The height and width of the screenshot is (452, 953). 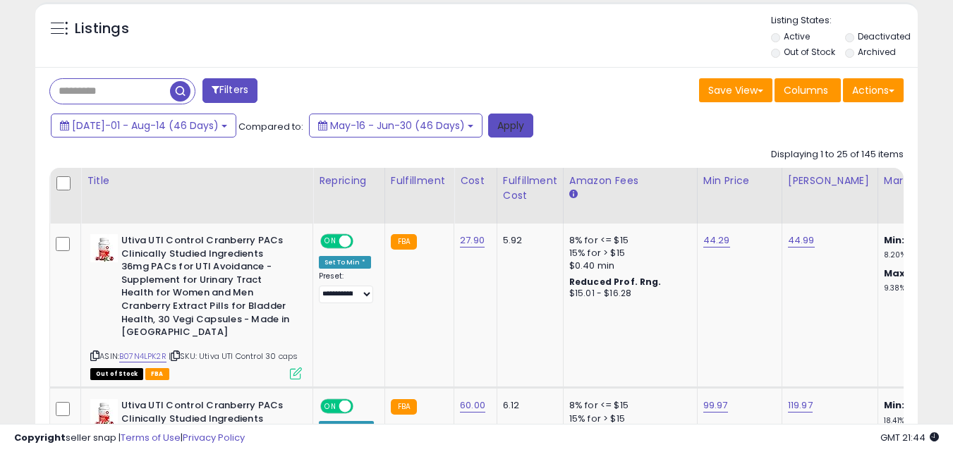 What do you see at coordinates (796, 36) in the screenshot?
I see `label: Active` at bounding box center [796, 36].